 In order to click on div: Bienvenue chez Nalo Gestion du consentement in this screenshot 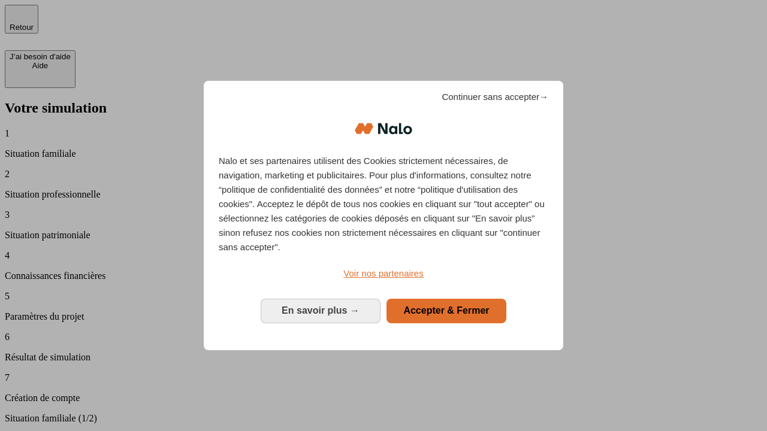, I will do `click(383, 215)`.